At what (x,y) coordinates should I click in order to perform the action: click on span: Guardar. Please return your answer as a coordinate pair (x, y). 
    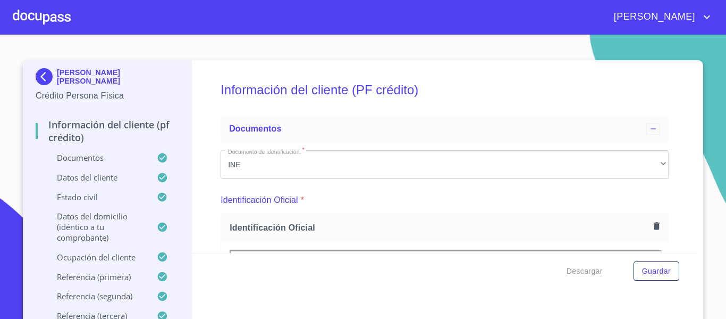
    Looking at the image, I should click on (657, 271).